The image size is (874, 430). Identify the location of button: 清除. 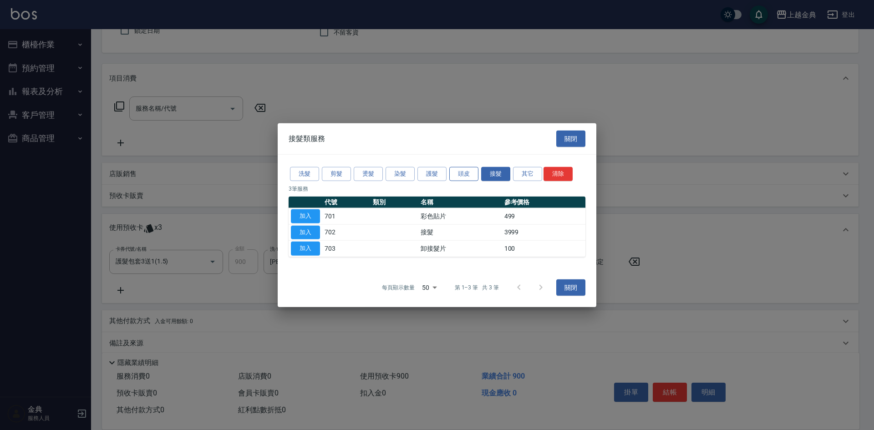
(558, 174).